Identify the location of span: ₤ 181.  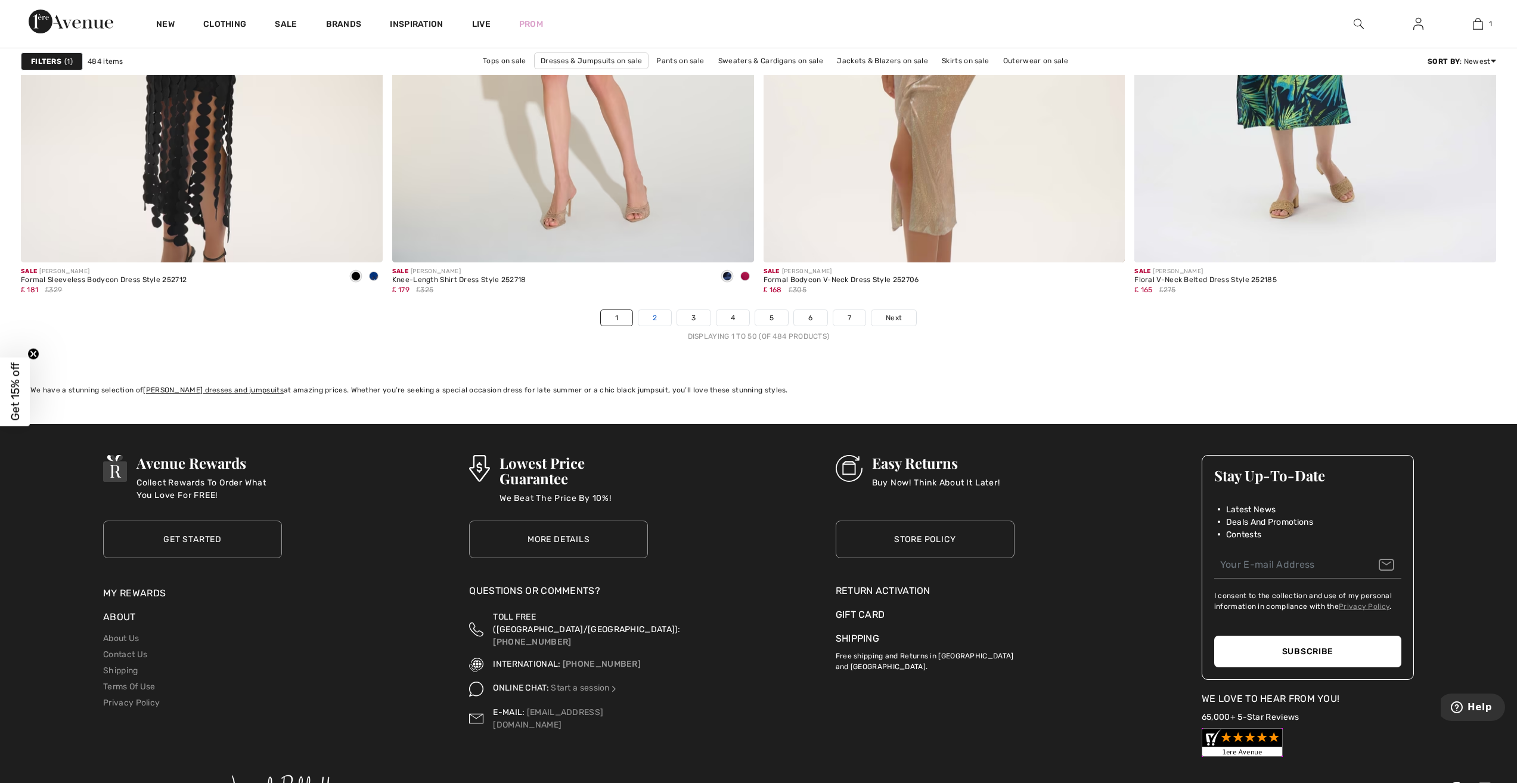
(29, 290).